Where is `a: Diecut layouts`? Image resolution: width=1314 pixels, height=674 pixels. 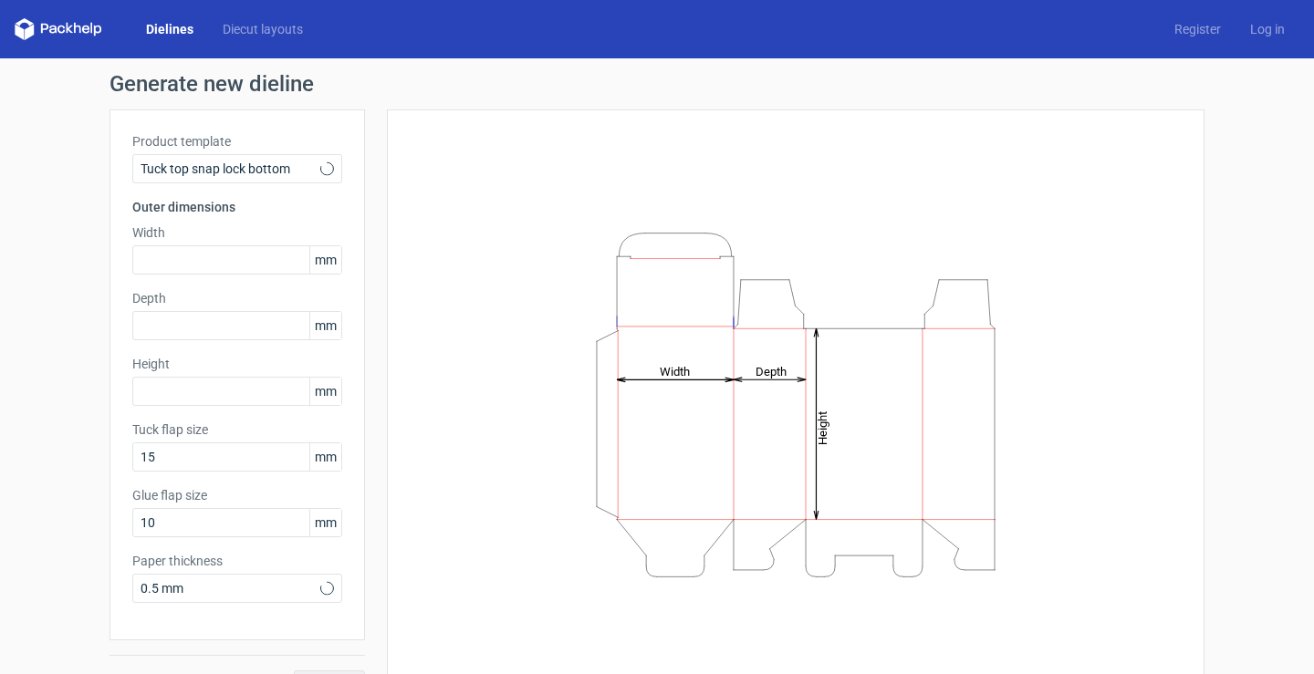 a: Diecut layouts is located at coordinates (263, 29).